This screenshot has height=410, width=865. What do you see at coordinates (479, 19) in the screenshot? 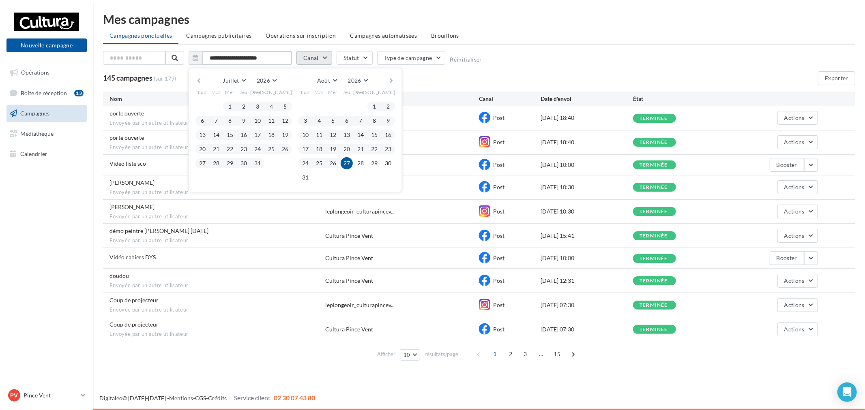
I see `div: Mes campagnes` at bounding box center [479, 19].